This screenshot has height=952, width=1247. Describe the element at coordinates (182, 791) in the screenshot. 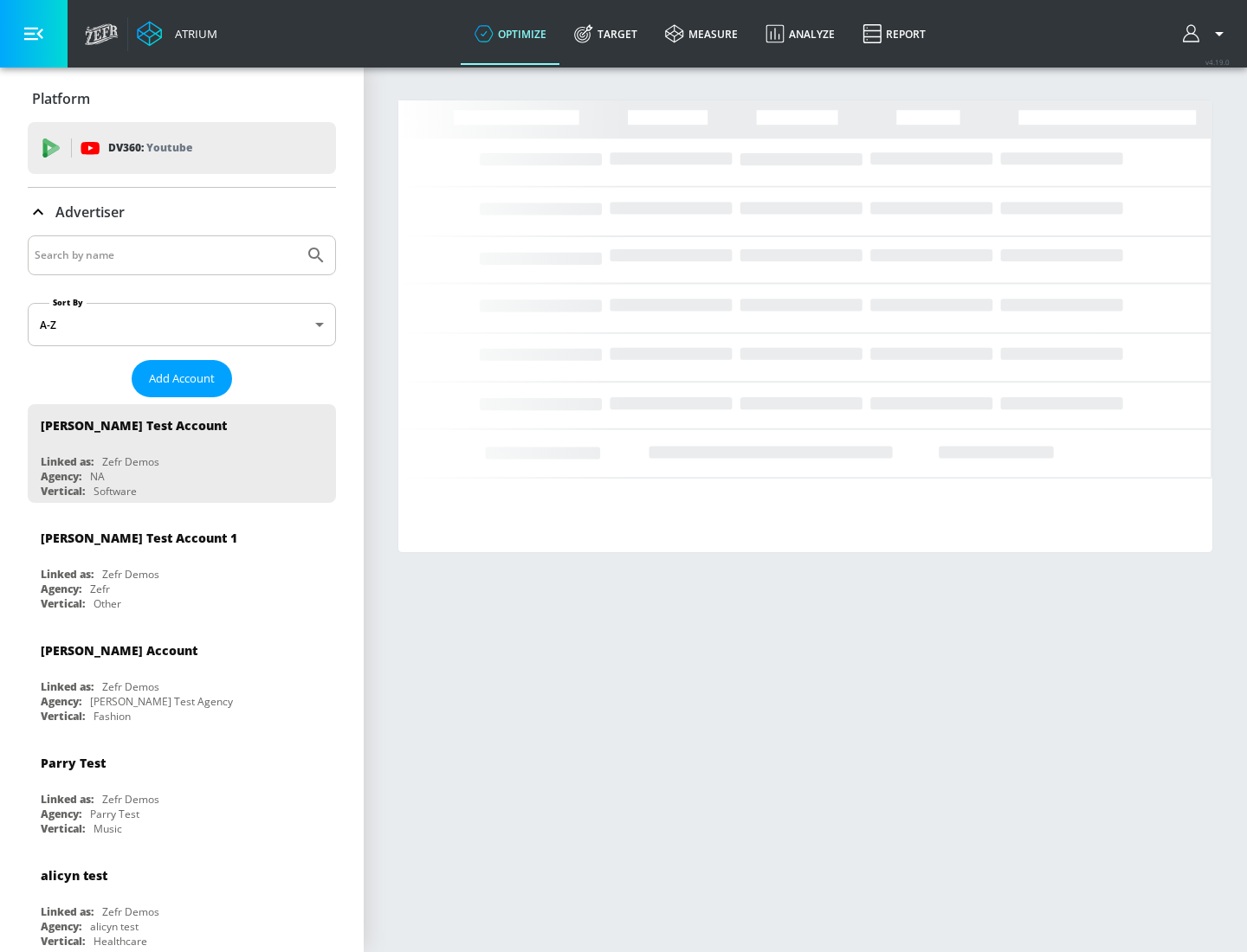

I see `div: Parry TestLinked as:Zefr DemosAgency:Parry TestVertical:Music` at that location.